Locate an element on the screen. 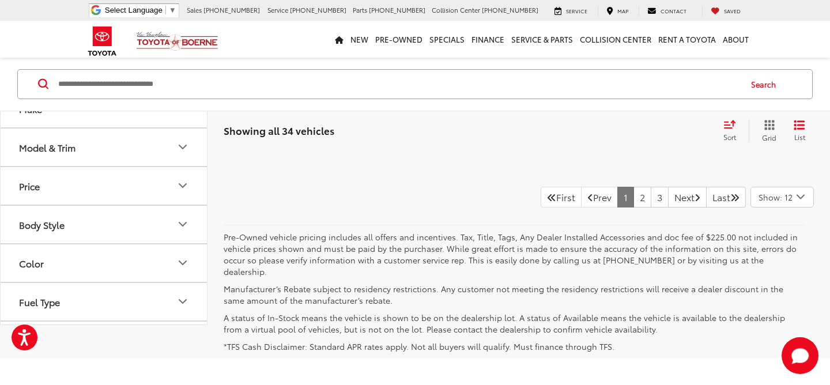  p: Manufacturer’s Rebate subject to residency restrictions. Any customer not meeting the residency r... is located at coordinates (514, 294).